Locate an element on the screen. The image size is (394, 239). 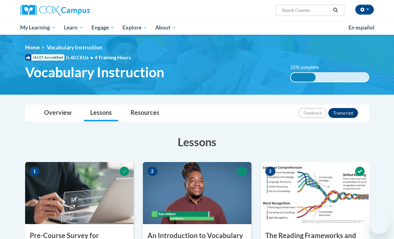
a: Overview is located at coordinates (58, 113).